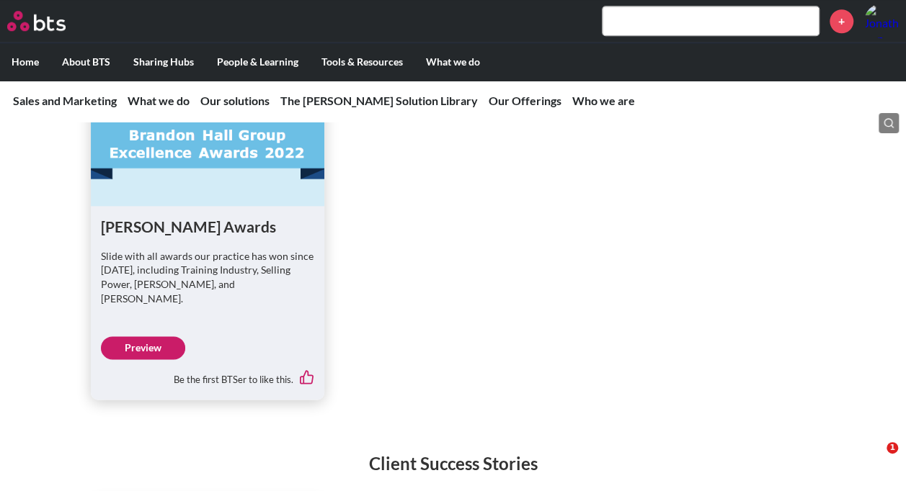  Describe the element at coordinates (362, 62) in the screenshot. I see `label: Tools & Resources` at that location.